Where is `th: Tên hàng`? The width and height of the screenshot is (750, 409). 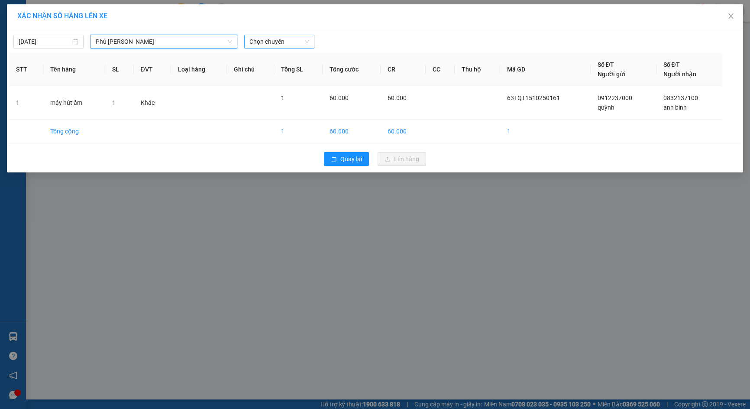 th: Tên hàng is located at coordinates (75, 69).